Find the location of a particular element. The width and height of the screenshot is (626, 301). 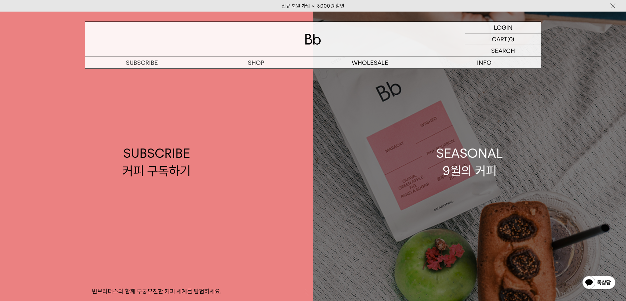

a: SUBSCRIBE is located at coordinates (142, 62).